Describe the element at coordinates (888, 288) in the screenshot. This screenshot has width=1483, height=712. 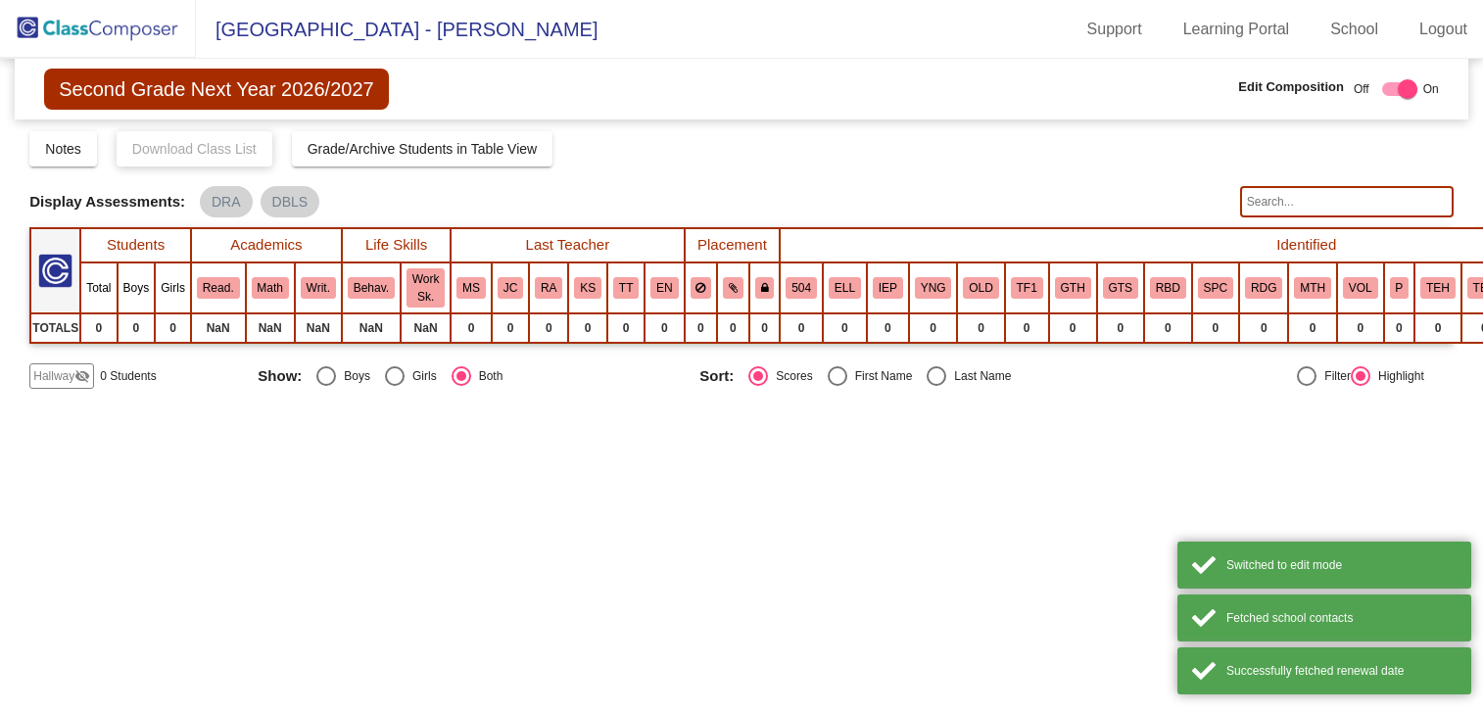
I see `th: Individualized Education Plan` at that location.